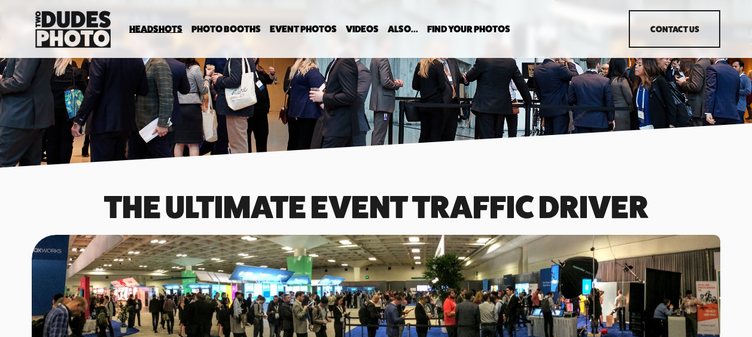 The width and height of the screenshot is (752, 337). Describe the element at coordinates (674, 29) in the screenshot. I see `a: Contact Us` at that location.